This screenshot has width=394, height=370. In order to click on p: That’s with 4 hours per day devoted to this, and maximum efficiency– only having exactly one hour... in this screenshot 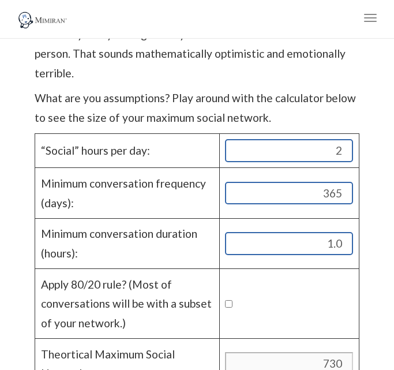, I will do `click(197, 44)`.